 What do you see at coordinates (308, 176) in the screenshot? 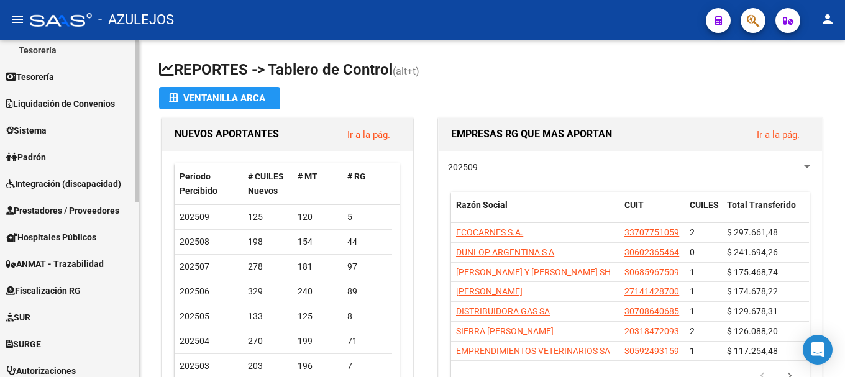
I see `span: # MT` at bounding box center [308, 176].